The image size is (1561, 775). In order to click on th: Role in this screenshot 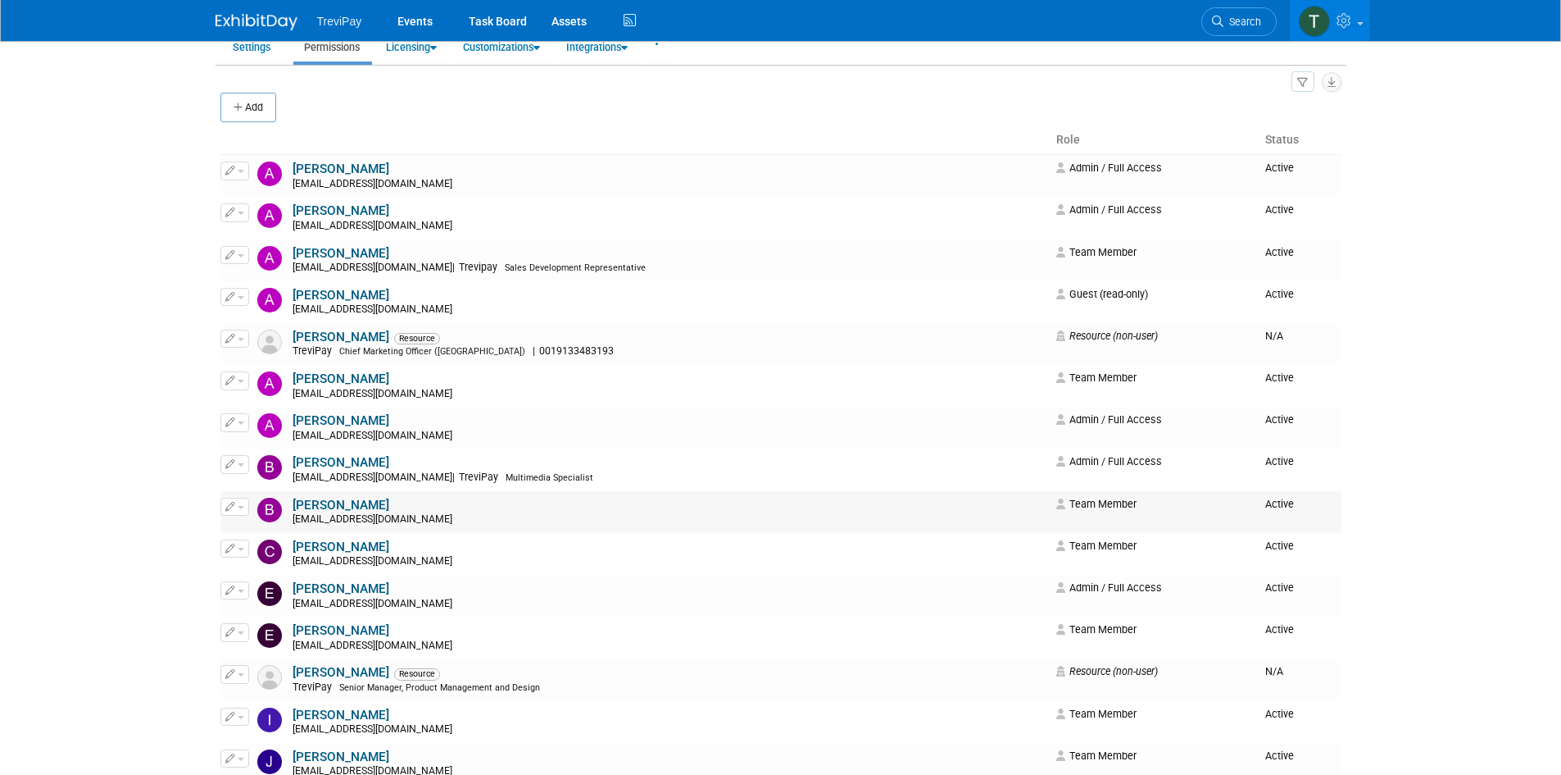, I will do `click(1154, 140)`.